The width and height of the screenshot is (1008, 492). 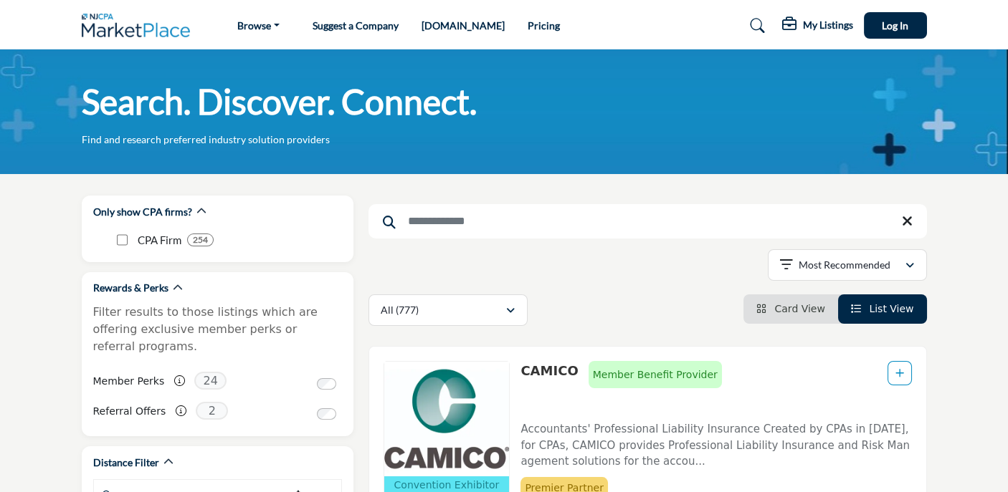 What do you see at coordinates (130, 411) in the screenshot?
I see `label: Referral Offers` at bounding box center [130, 411].